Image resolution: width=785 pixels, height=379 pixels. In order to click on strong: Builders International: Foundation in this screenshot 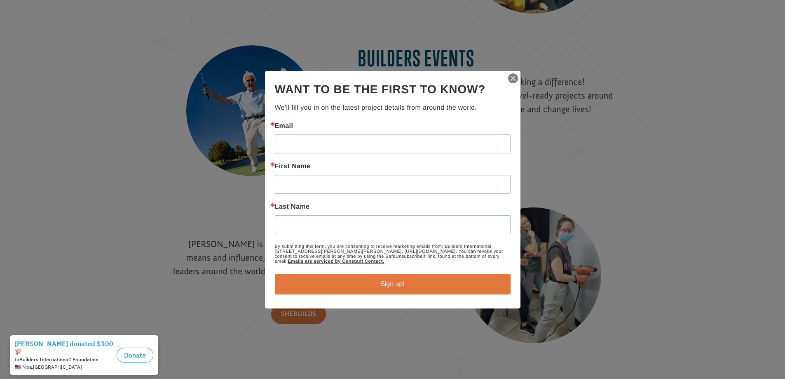, I will do `click(59, 28)`.